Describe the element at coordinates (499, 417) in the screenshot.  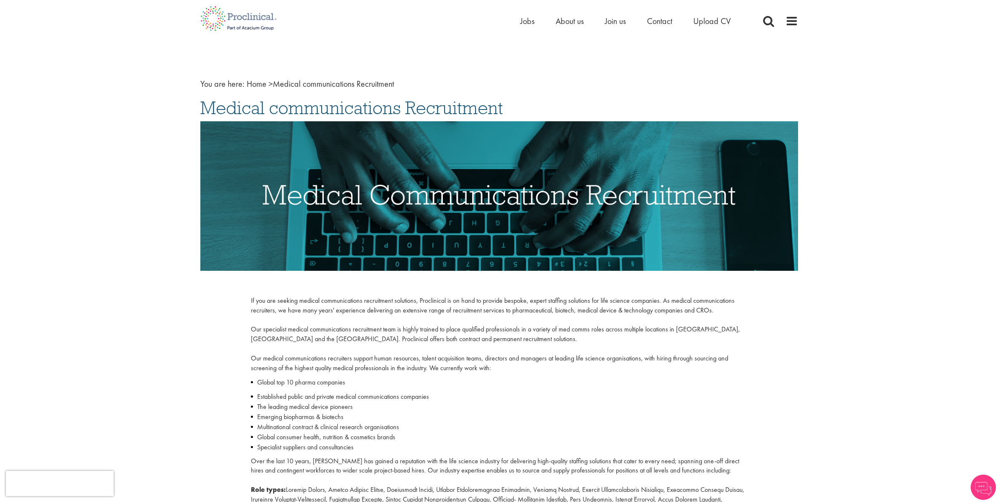
I see `li: Emerging biopharmas & biotechs` at that location.